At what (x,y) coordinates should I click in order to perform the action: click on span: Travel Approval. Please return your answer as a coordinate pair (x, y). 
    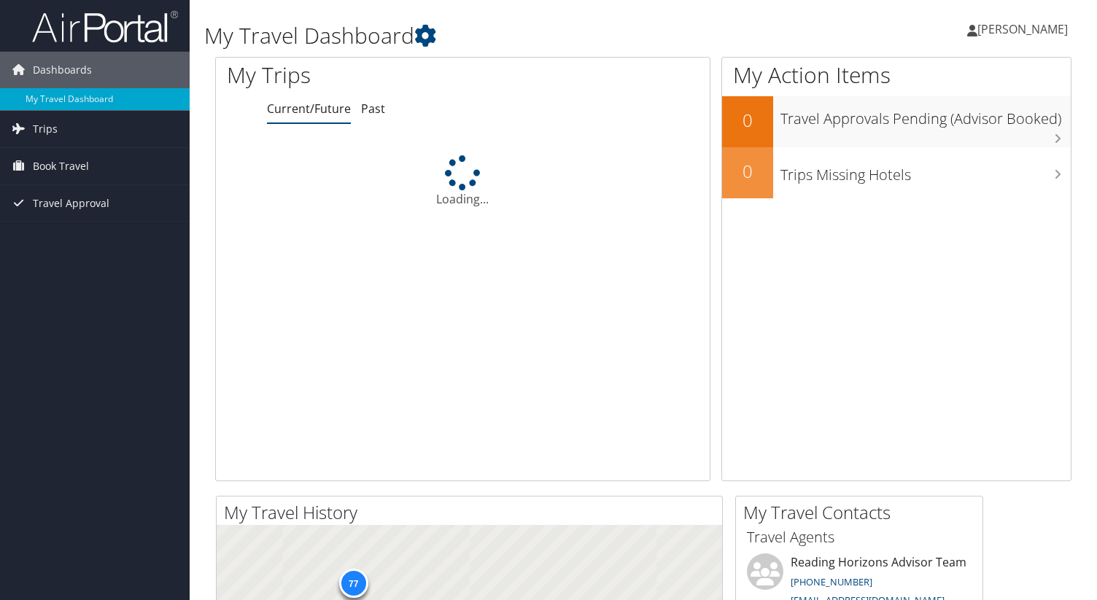
    Looking at the image, I should click on (71, 204).